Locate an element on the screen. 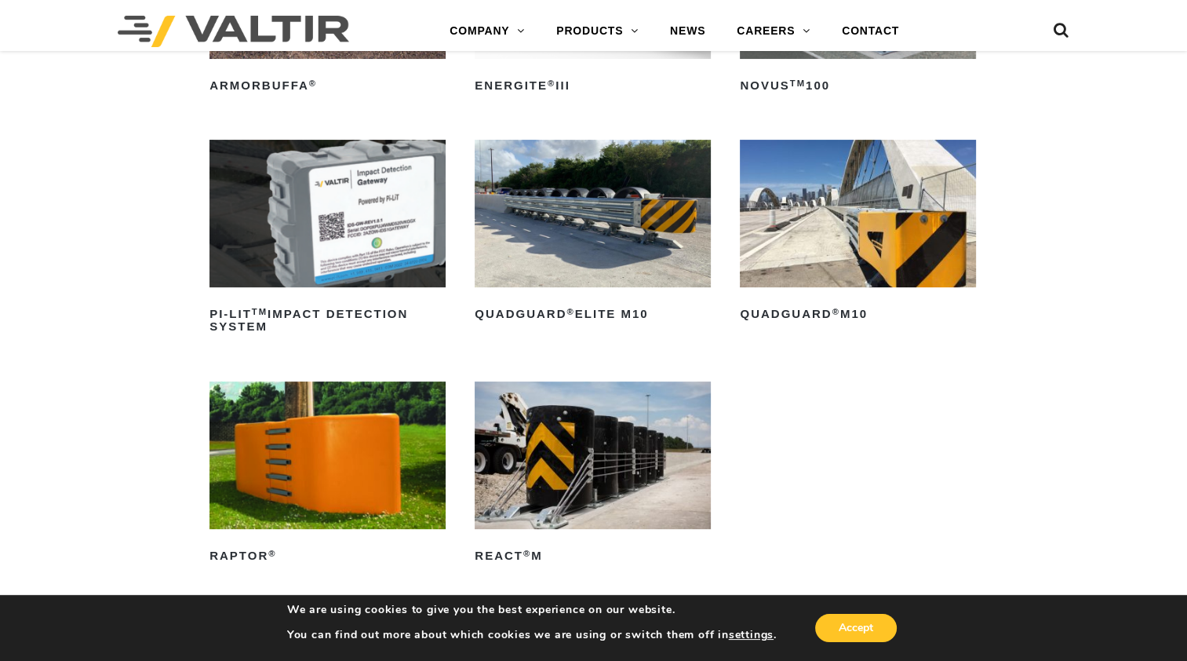  h2: NOVUS 100 is located at coordinates (858, 86).